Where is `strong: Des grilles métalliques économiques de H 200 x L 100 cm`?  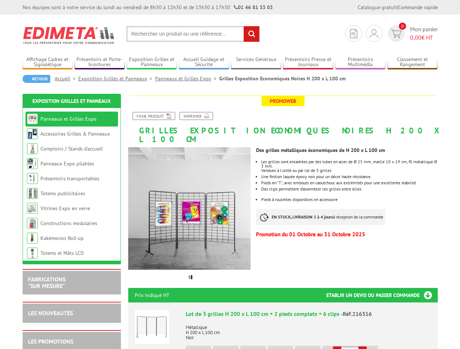 strong: Des grilles métalliques économiques de H 200 x L 100 cm is located at coordinates (320, 150).